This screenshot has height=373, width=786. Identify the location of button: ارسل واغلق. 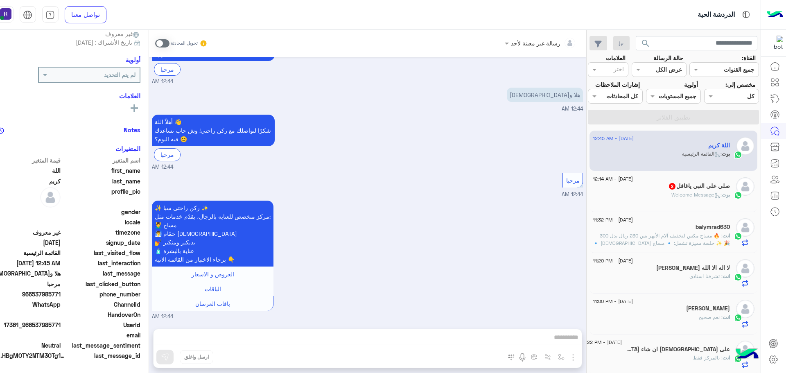
(196, 357).